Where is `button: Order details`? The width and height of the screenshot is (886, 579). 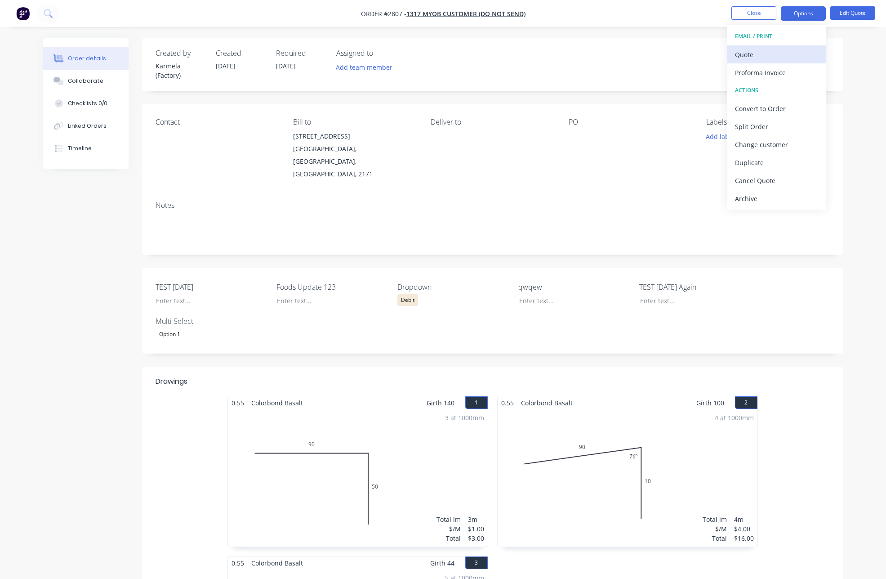
button: Order details is located at coordinates (86, 58).